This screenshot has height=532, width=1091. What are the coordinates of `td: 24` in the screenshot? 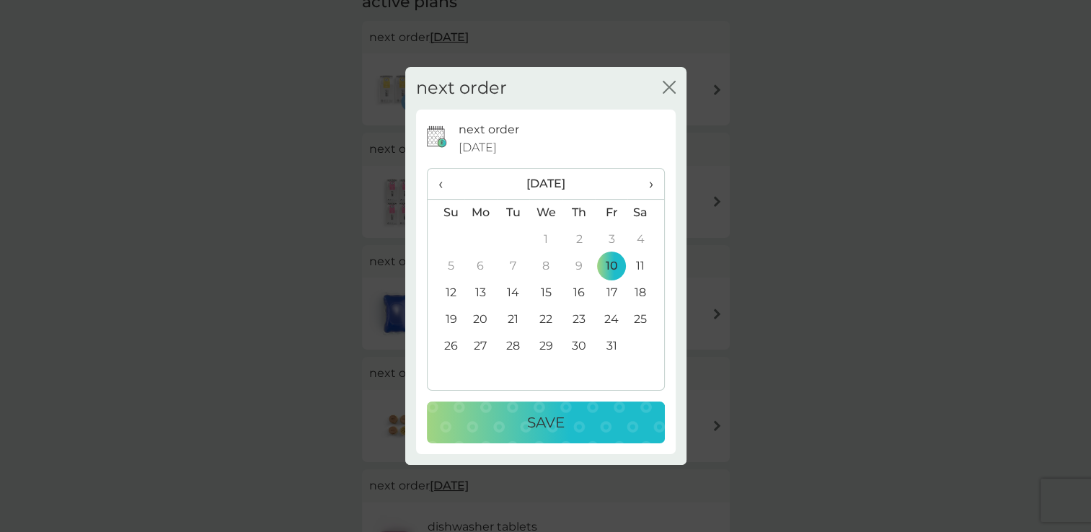 It's located at (611, 319).